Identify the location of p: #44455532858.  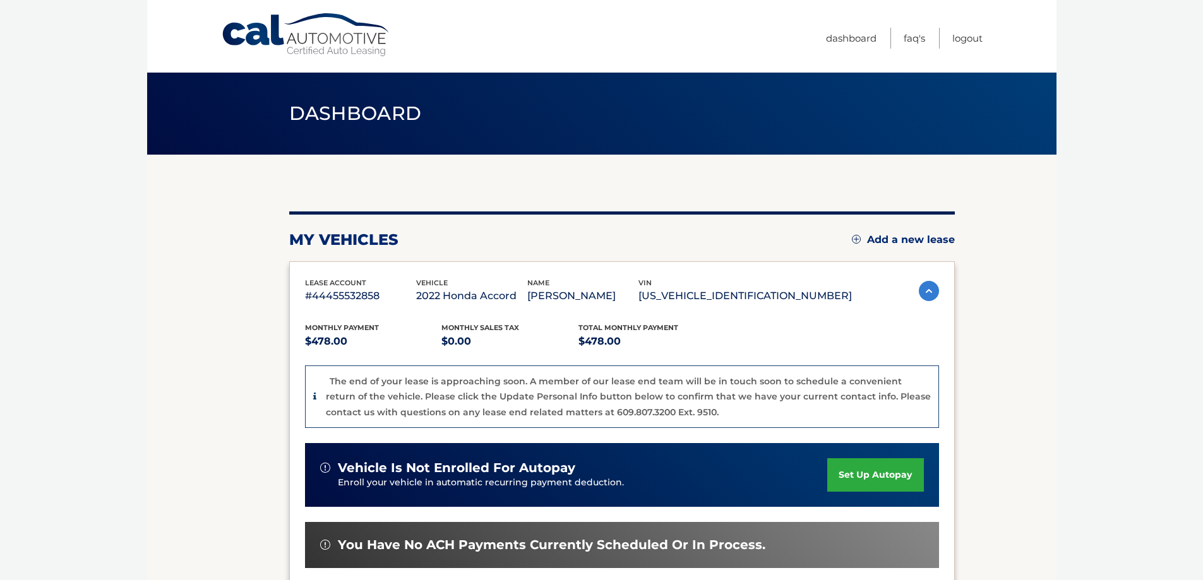
(361, 296).